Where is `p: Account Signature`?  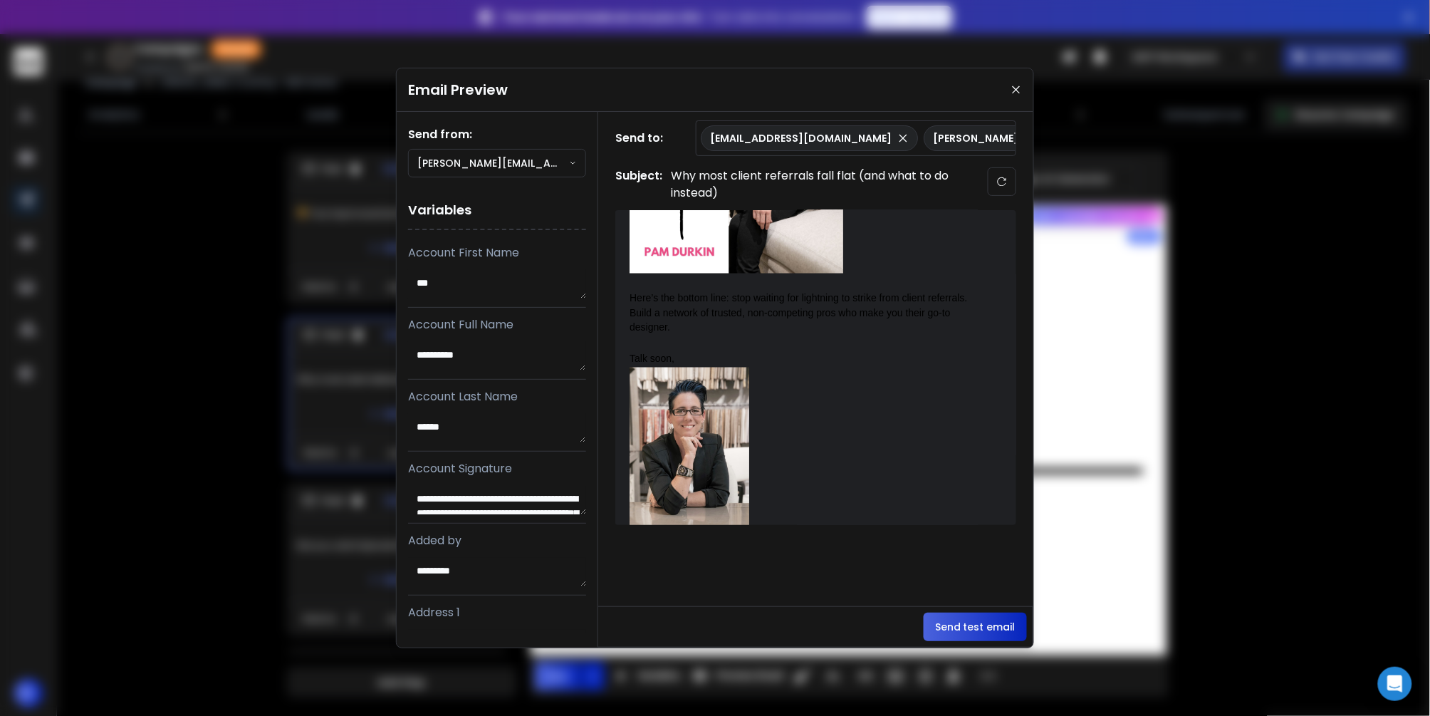
p: Account Signature is located at coordinates (497, 468).